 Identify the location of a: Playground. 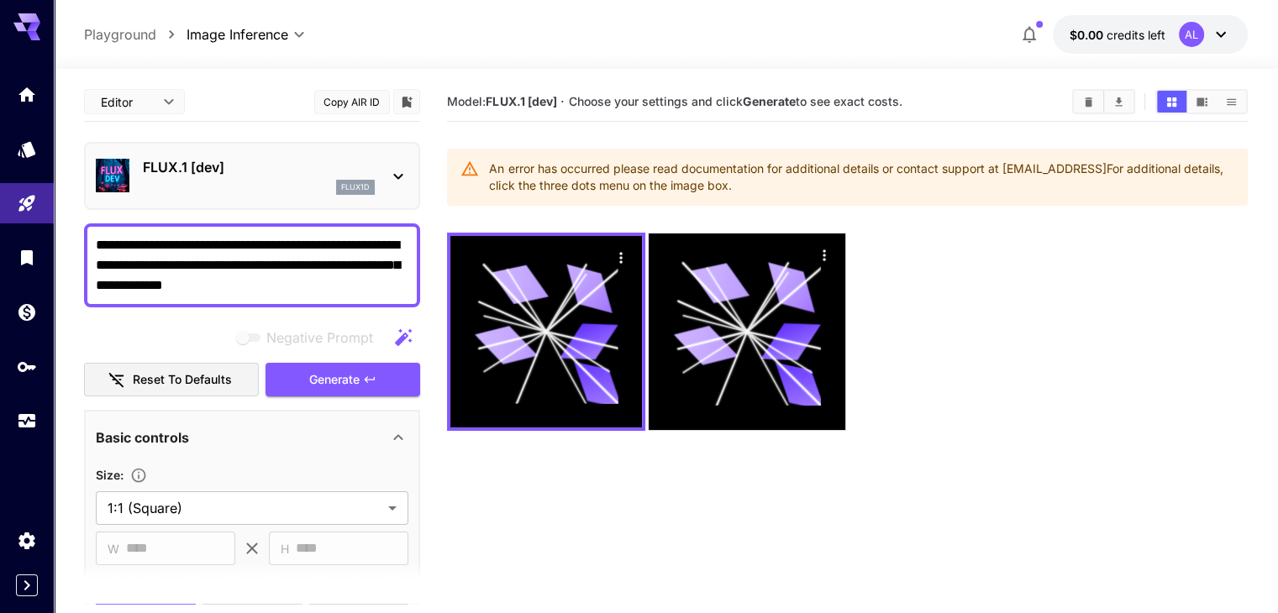
(120, 34).